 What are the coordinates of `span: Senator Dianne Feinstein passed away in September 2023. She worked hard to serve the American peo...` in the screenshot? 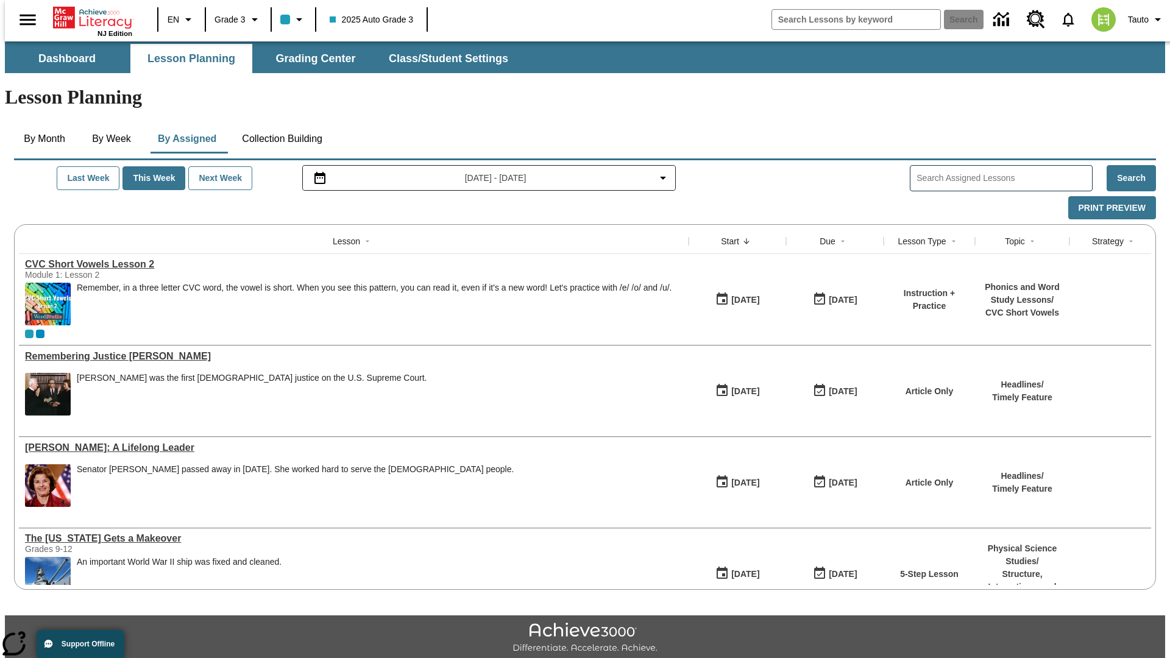 It's located at (295, 486).